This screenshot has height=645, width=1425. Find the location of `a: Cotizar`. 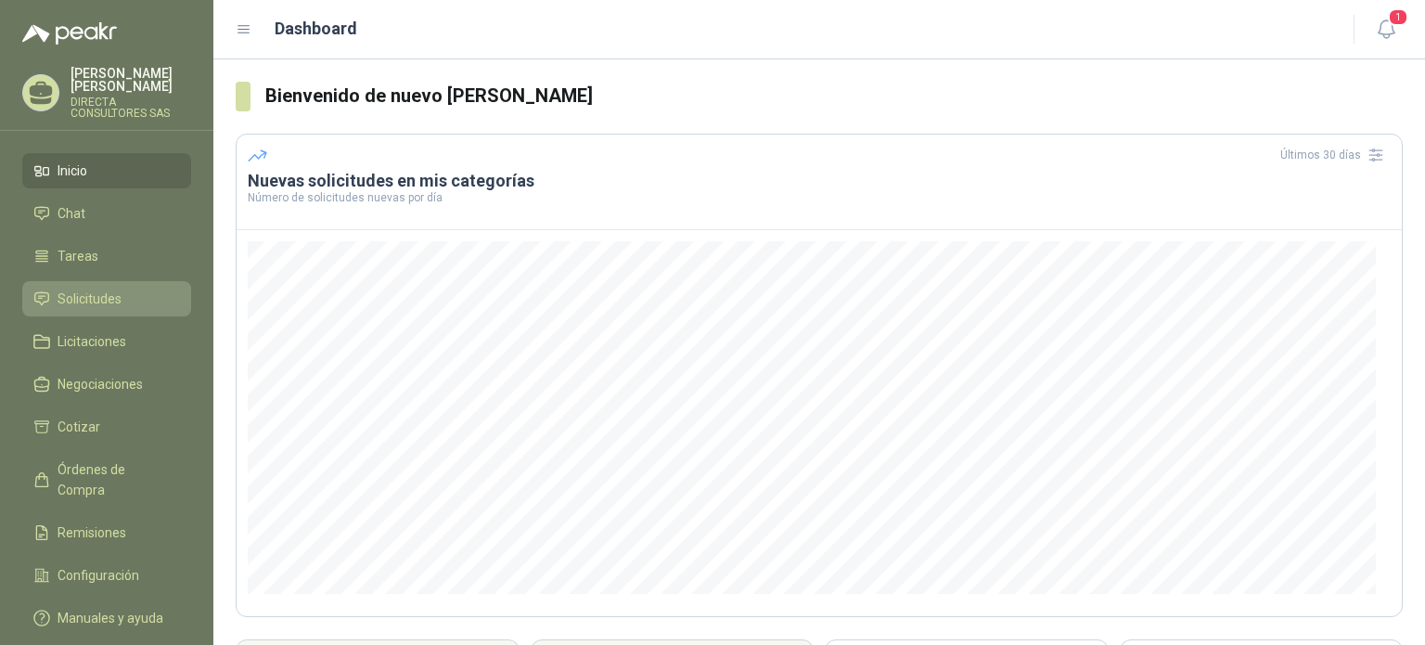

a: Cotizar is located at coordinates (107, 427).